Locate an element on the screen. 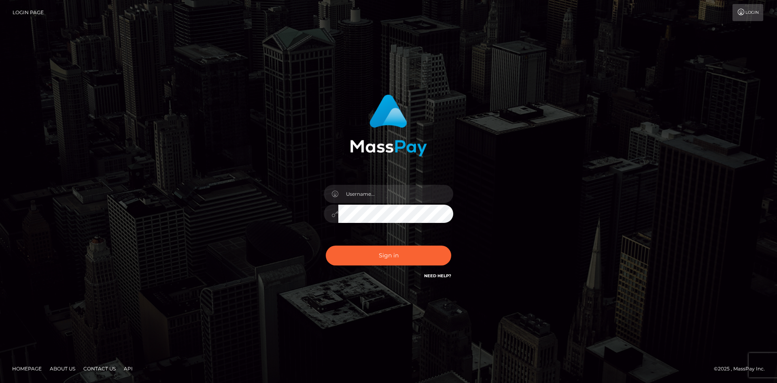  a: Contact Us is located at coordinates (100, 368).